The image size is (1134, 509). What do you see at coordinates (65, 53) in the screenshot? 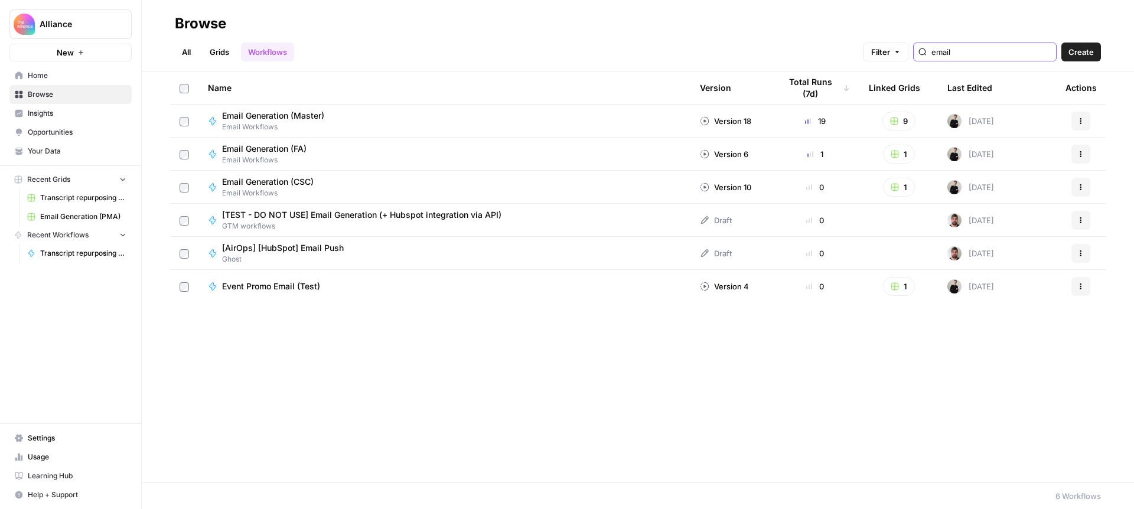
I see `span: New` at bounding box center [65, 53].